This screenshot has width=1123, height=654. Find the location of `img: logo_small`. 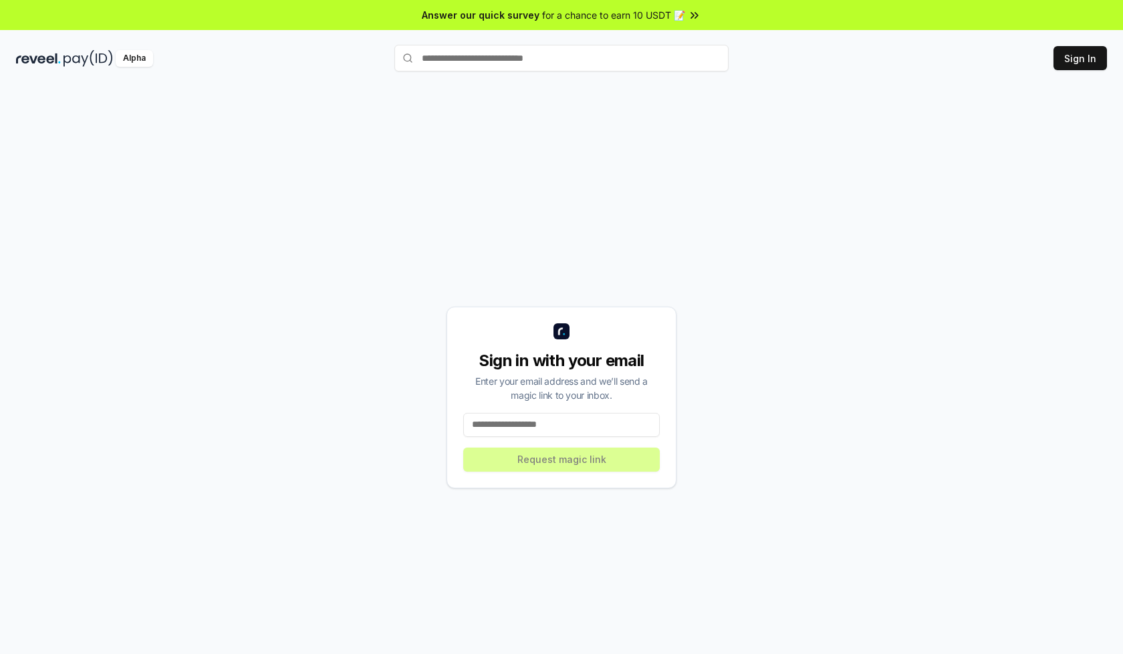

img: logo_small is located at coordinates (561, 332).